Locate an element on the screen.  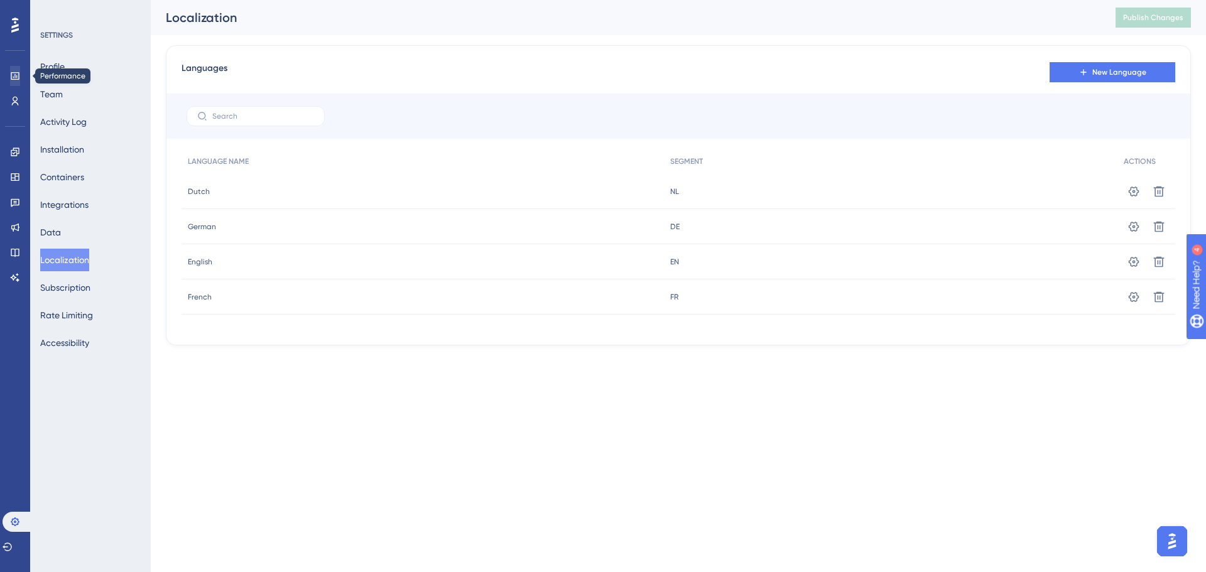
span: German is located at coordinates (202, 227).